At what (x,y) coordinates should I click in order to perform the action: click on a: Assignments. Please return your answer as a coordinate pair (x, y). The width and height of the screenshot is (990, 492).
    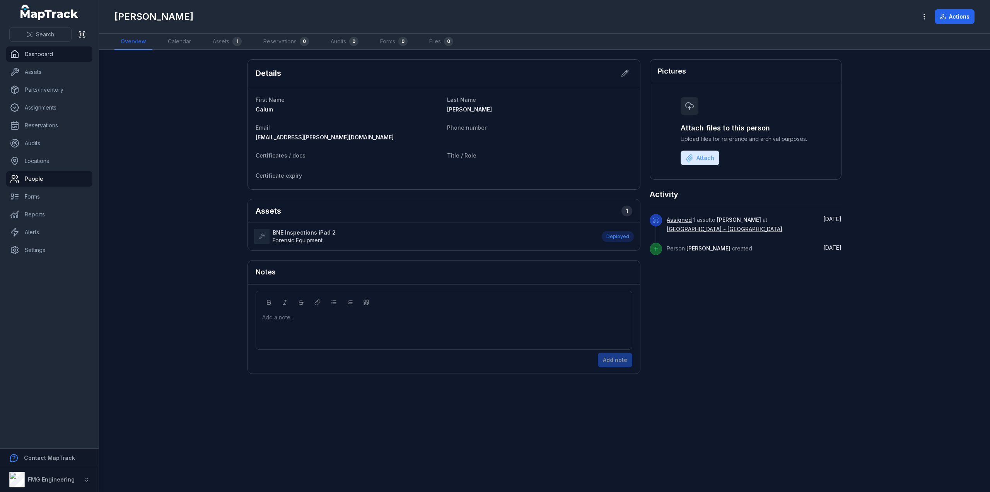
    Looking at the image, I should click on (49, 108).